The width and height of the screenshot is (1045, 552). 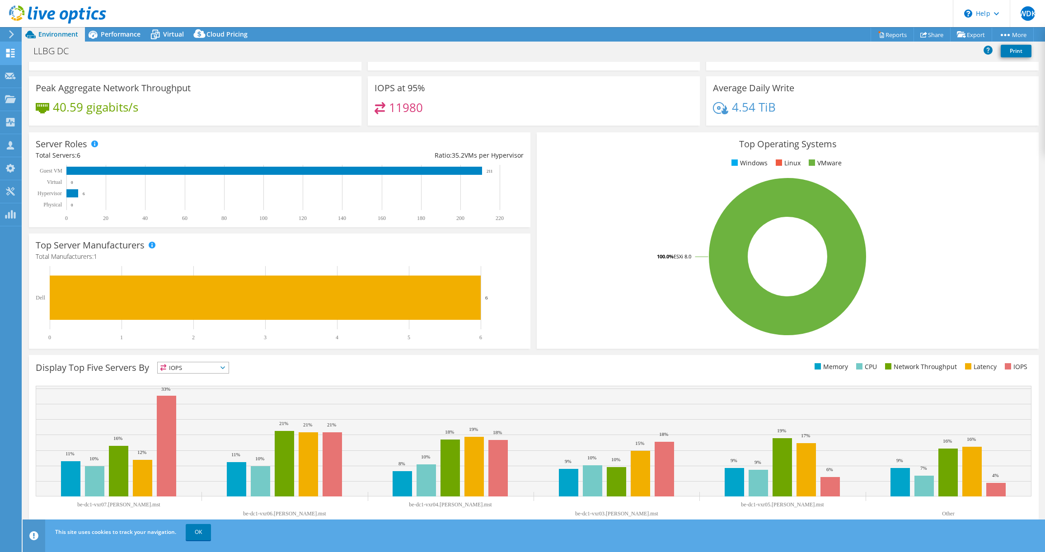 I want to click on text: Physical, so click(x=52, y=205).